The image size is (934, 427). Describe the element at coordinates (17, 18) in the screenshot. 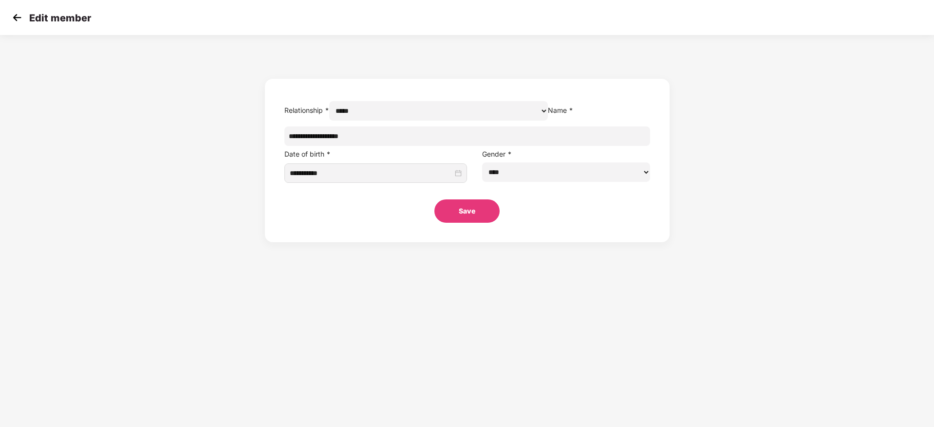

I see `img: svg+xml;base64,PHN2ZyB4bWxucz0iaHR0cDovL3d3dy53My5vcmcvMjAwMC9zdmciIHdpZHRoPSIzMCIgaGVpZ2h0PSIzMC...` at that location.